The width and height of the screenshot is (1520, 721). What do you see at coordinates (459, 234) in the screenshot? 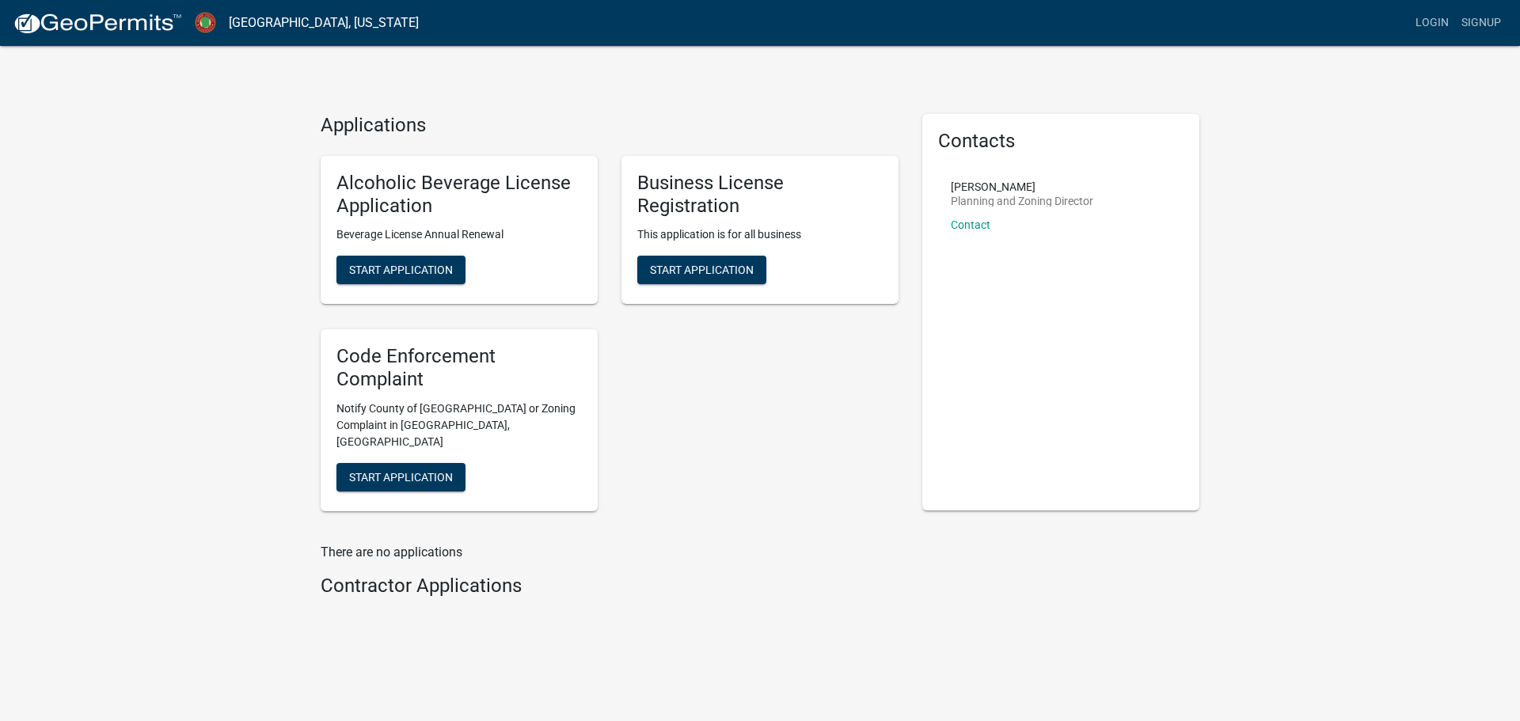
I see `p: Beverage License Annual Renewal` at bounding box center [459, 234].